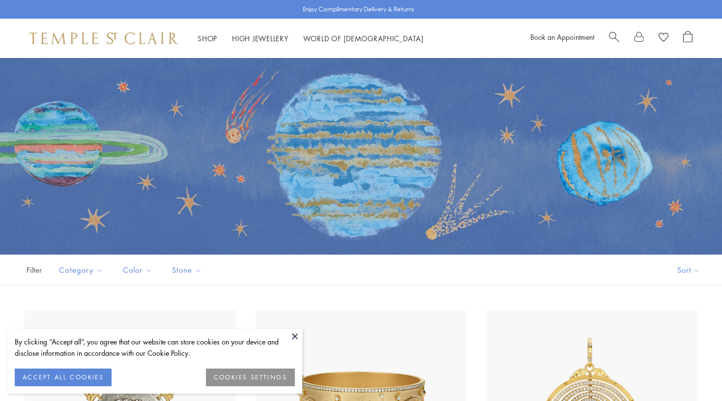  What do you see at coordinates (614, 38) in the screenshot?
I see `a: Search` at bounding box center [614, 38].